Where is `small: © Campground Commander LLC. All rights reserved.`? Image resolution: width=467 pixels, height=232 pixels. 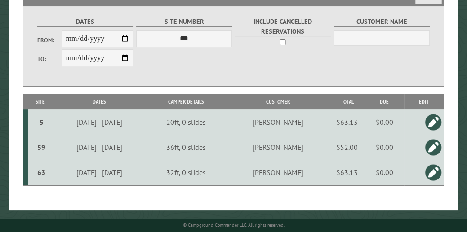
small: © Campground Commander LLC. All rights reserved. is located at coordinates (234, 225).